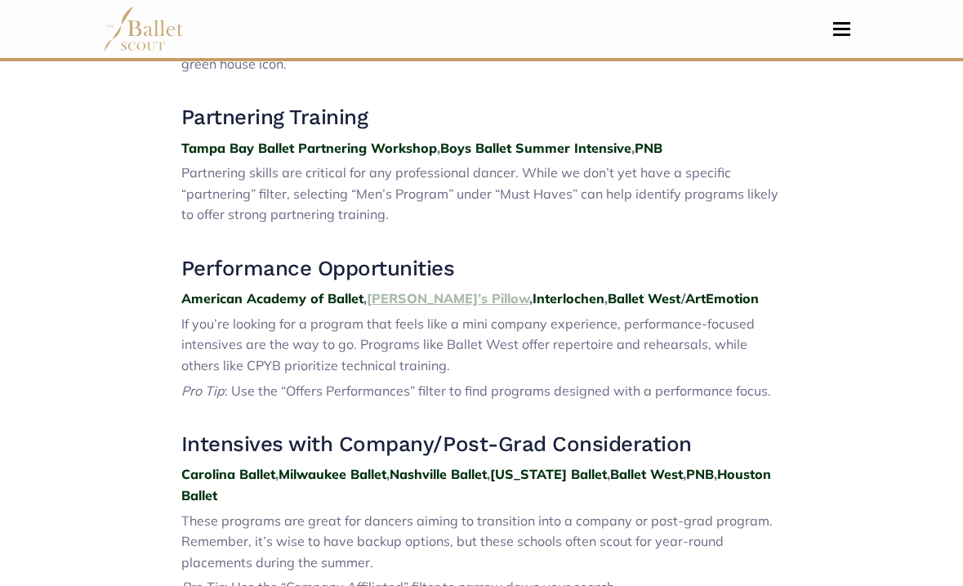 Image resolution: width=963 pixels, height=586 pixels. Describe the element at coordinates (569, 298) in the screenshot. I see `strong: Interlochen` at that location.